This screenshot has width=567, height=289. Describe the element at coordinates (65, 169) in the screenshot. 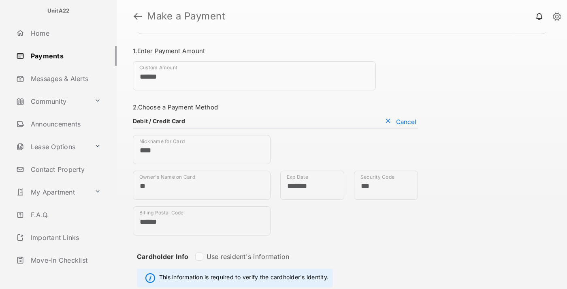

I see `a: Contact Property` at that location.